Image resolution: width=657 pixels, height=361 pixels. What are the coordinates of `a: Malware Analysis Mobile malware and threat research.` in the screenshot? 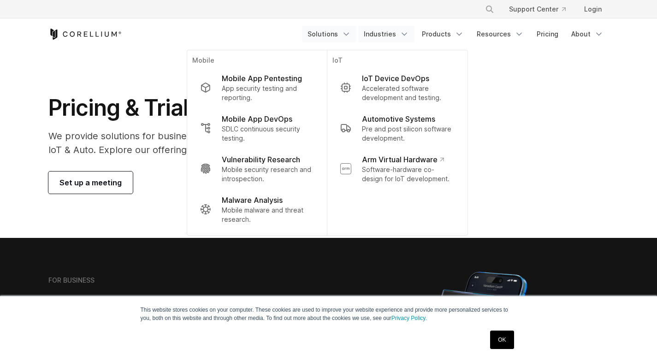 It's located at (256, 209).